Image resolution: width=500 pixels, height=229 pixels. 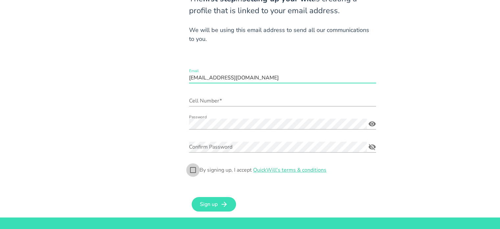 I want to click on label: Email, so click(x=194, y=71).